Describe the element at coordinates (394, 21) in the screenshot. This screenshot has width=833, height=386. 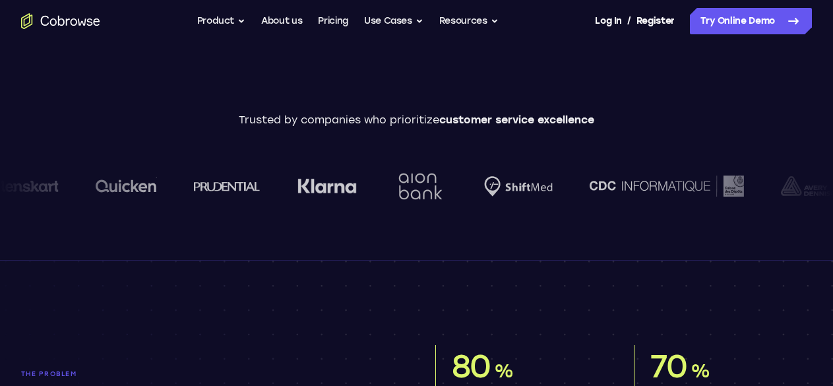
I see `button: Use Cases` at that location.